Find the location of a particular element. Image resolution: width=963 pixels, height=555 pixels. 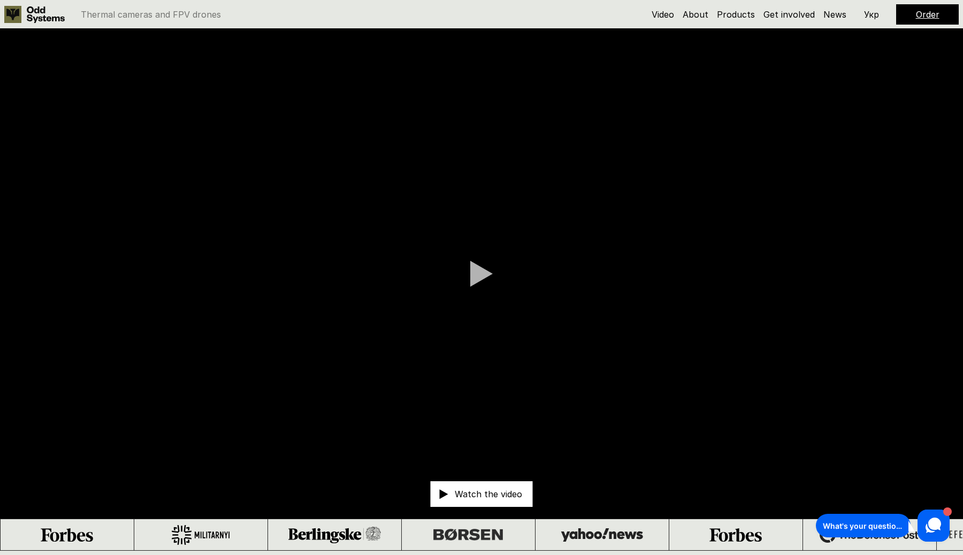

a: Get involved is located at coordinates (789, 14).